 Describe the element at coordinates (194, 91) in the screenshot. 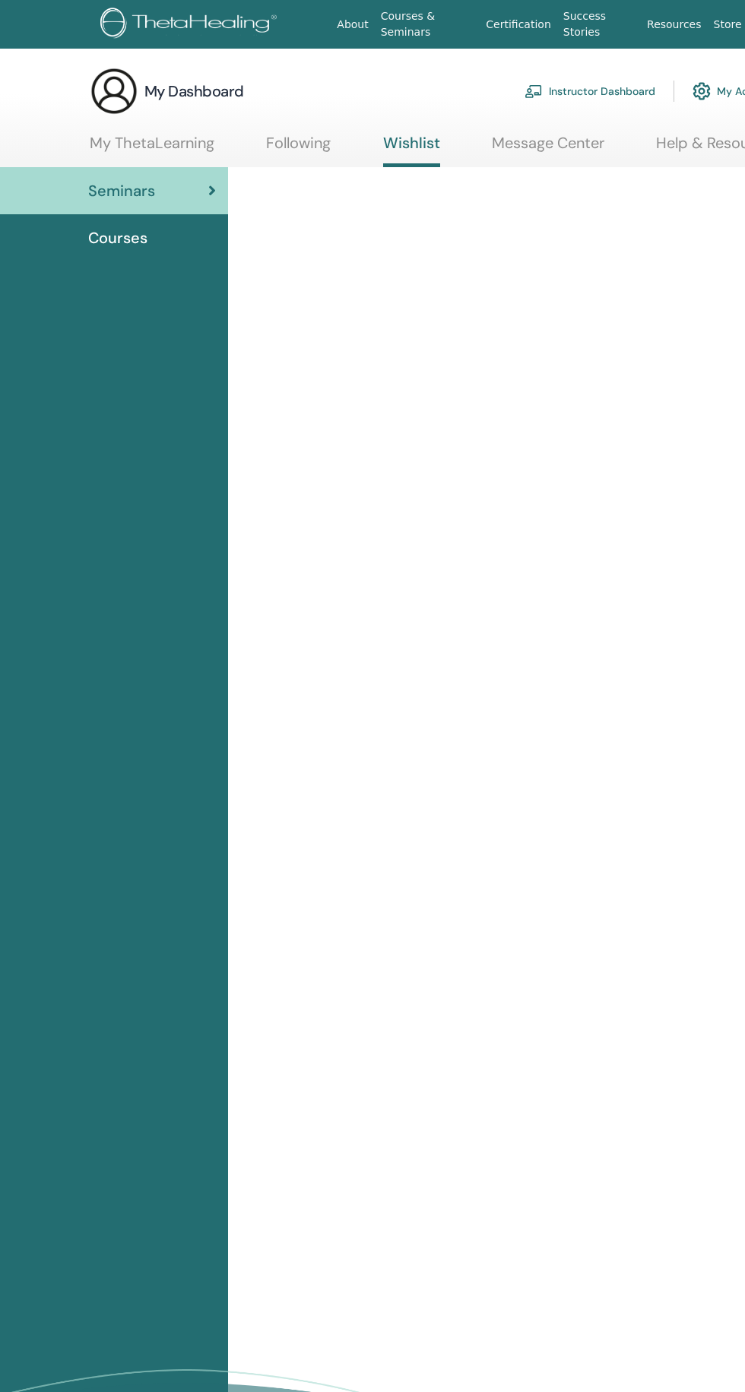

I see `h3: My Dashboard` at that location.